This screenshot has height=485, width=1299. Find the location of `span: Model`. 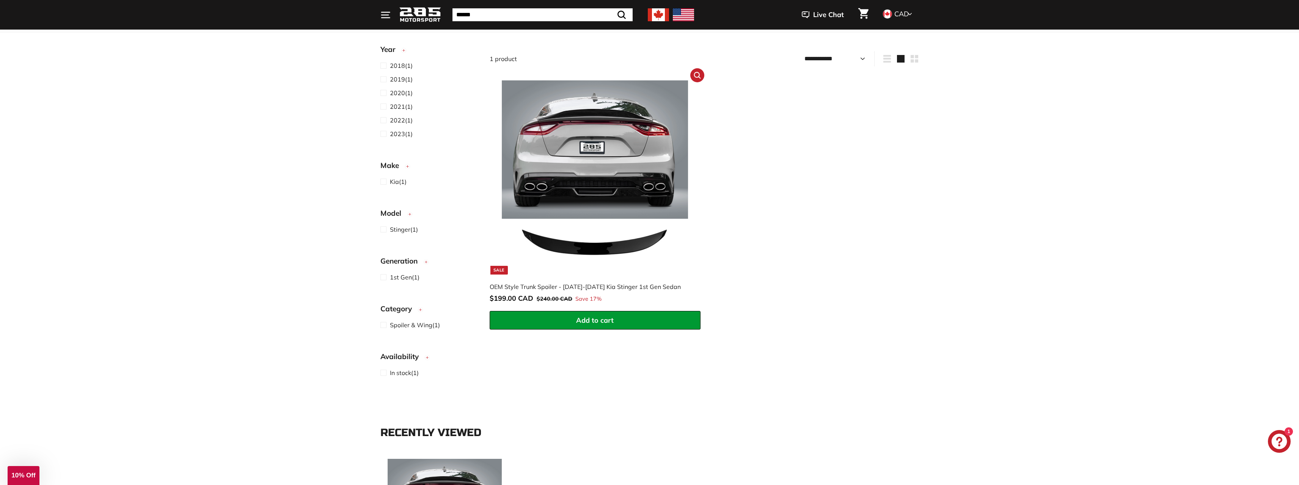

span: Model is located at coordinates (394, 213).